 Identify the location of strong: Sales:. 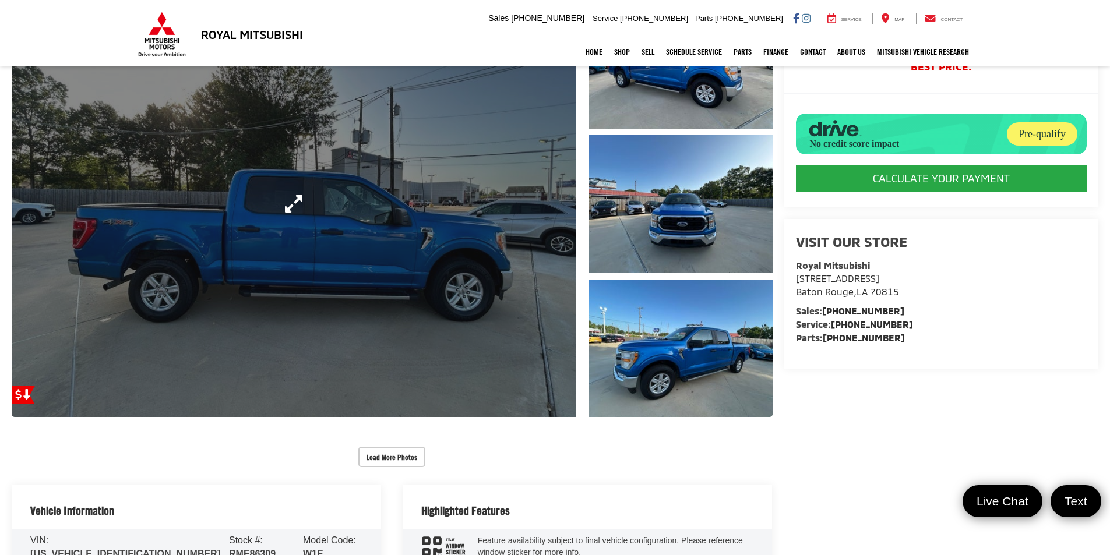
(850, 311).